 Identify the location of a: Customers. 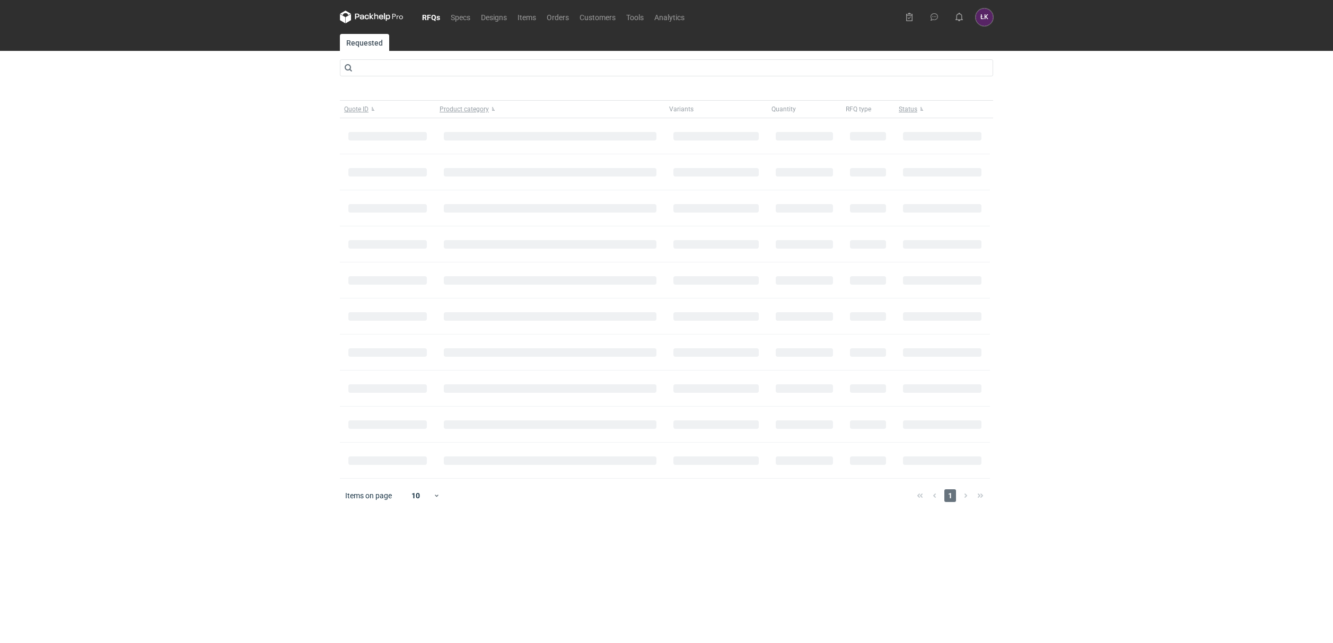
(598, 17).